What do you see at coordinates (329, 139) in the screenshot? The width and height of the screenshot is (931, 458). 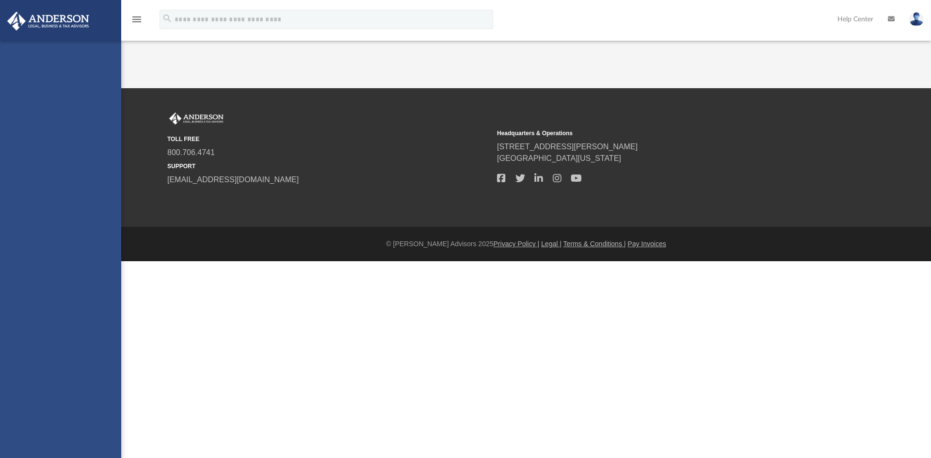 I see `small: TOLL FREE` at bounding box center [329, 139].